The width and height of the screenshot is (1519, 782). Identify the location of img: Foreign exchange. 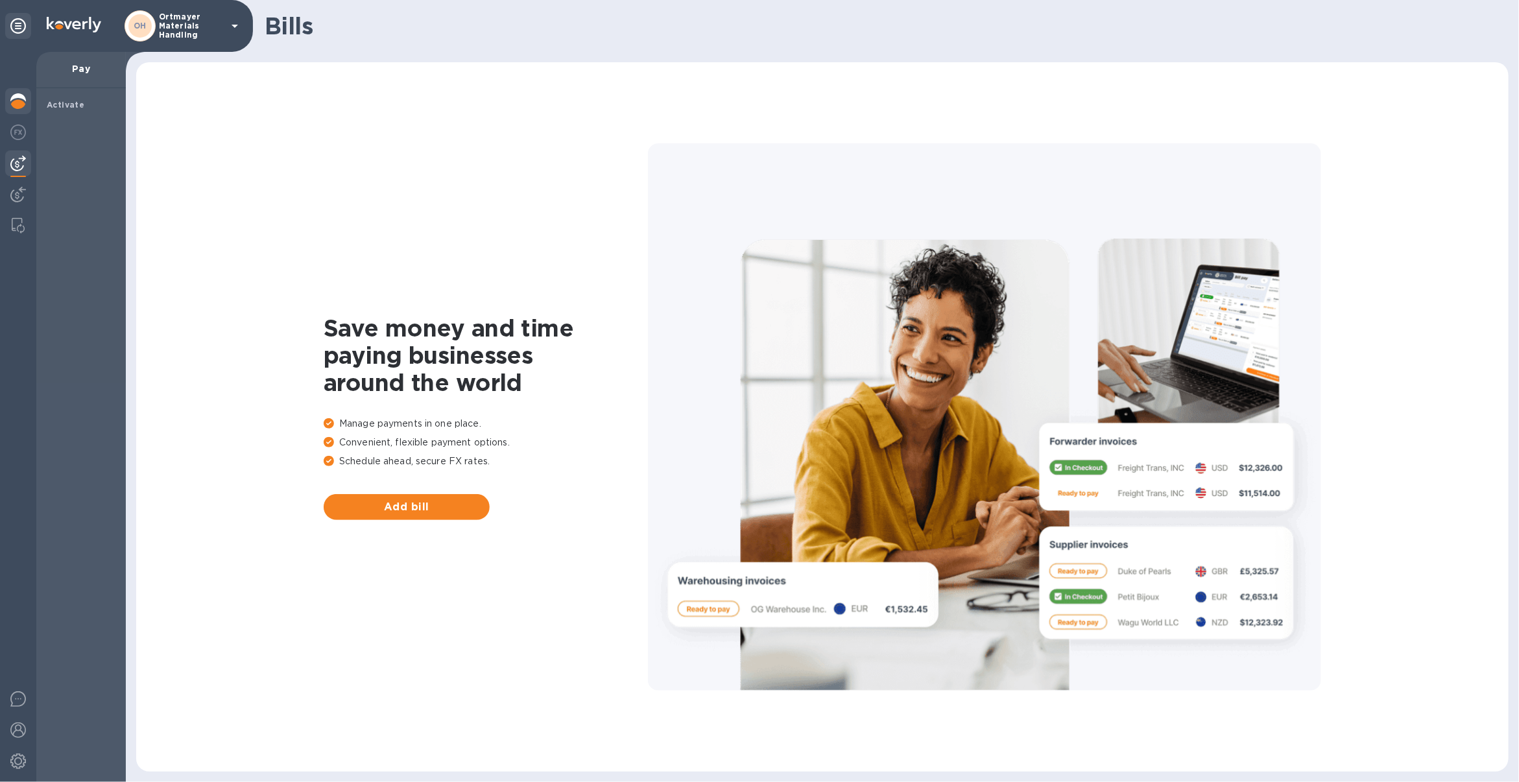
(18, 132).